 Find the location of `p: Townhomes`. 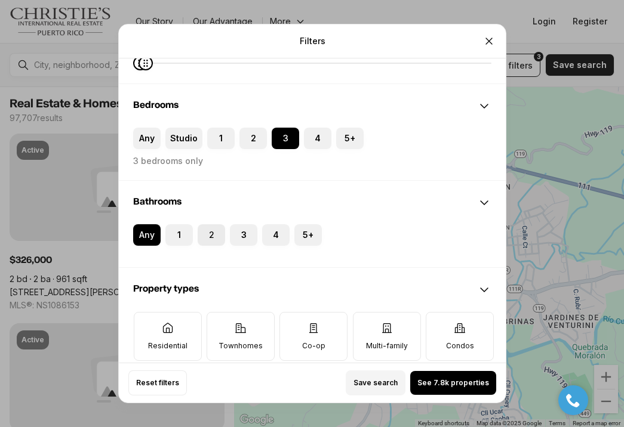

p: Townhomes is located at coordinates (240, 346).